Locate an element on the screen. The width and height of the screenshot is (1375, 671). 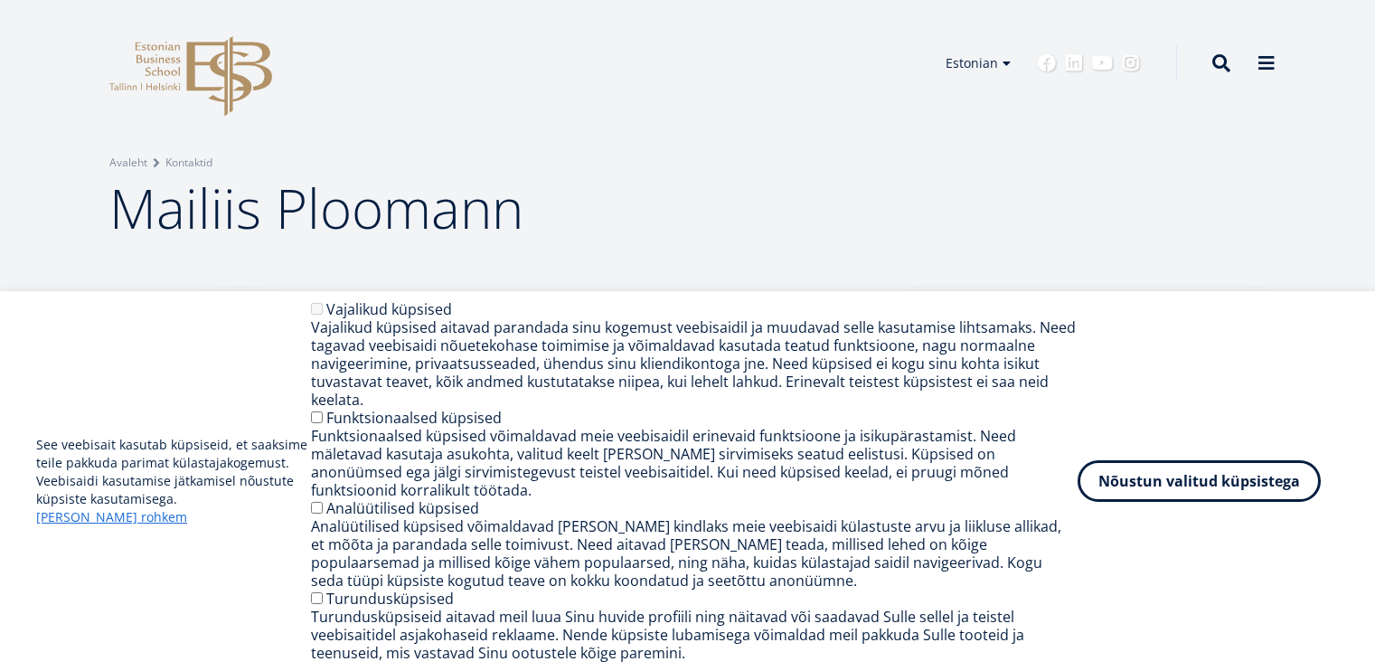
button: Nõustun valitud küpsistega is located at coordinates (1199, 481).